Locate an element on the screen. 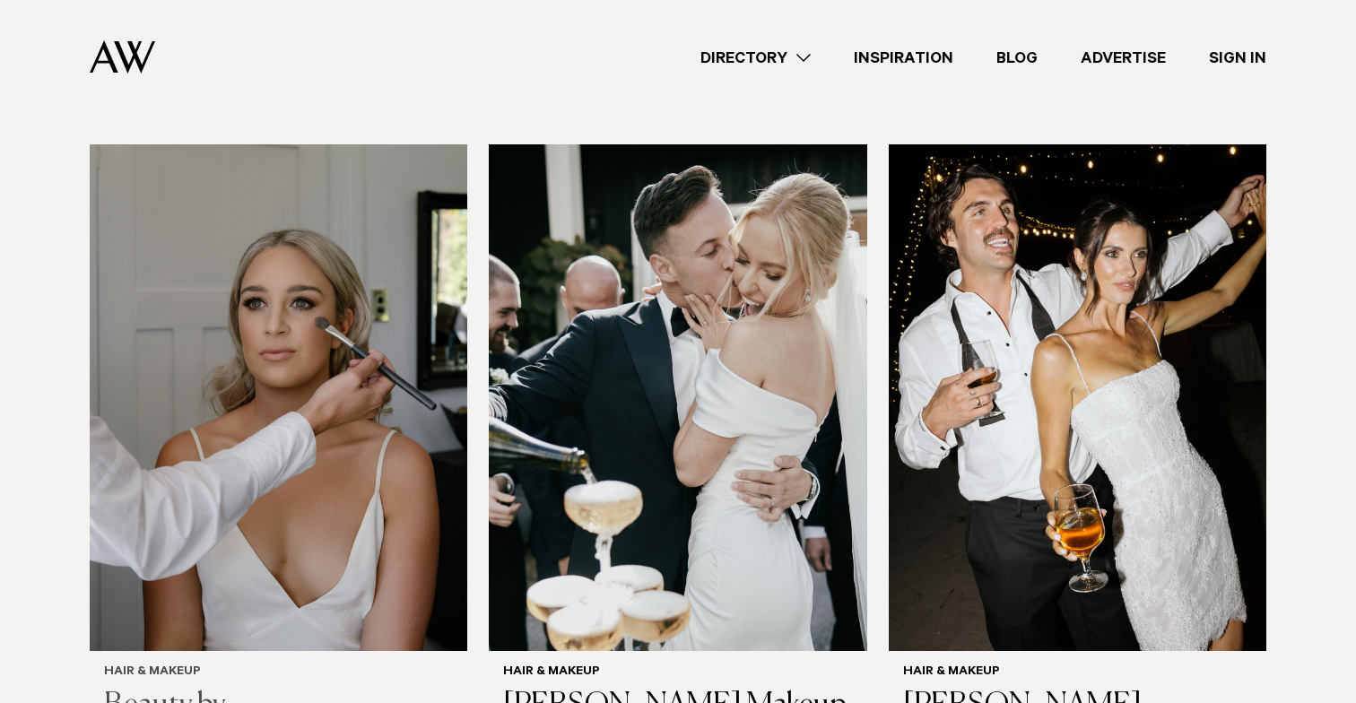  a: Inspiration is located at coordinates (903, 57).